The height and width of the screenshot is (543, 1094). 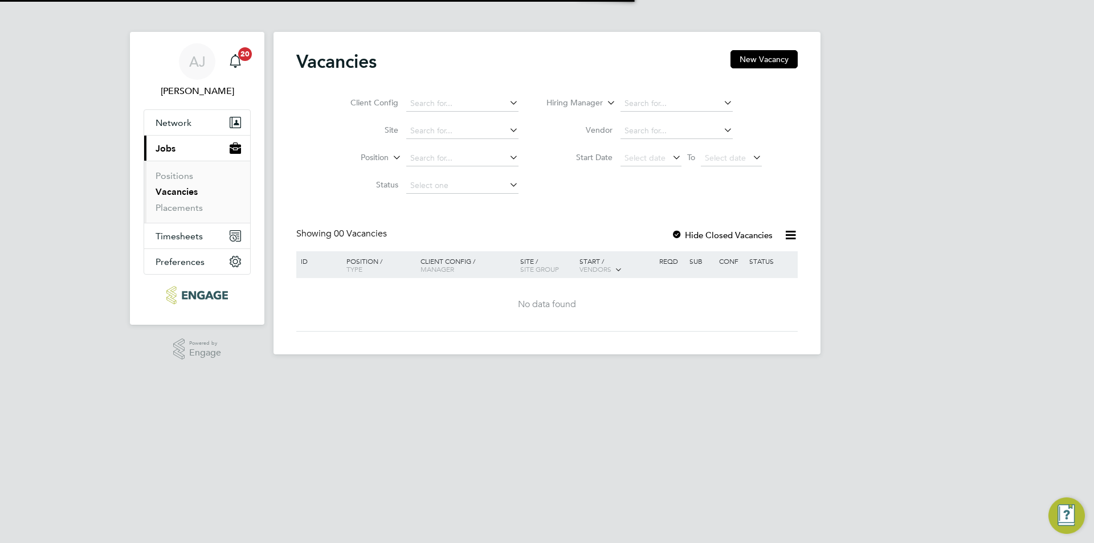 I want to click on label: Site, so click(x=365, y=130).